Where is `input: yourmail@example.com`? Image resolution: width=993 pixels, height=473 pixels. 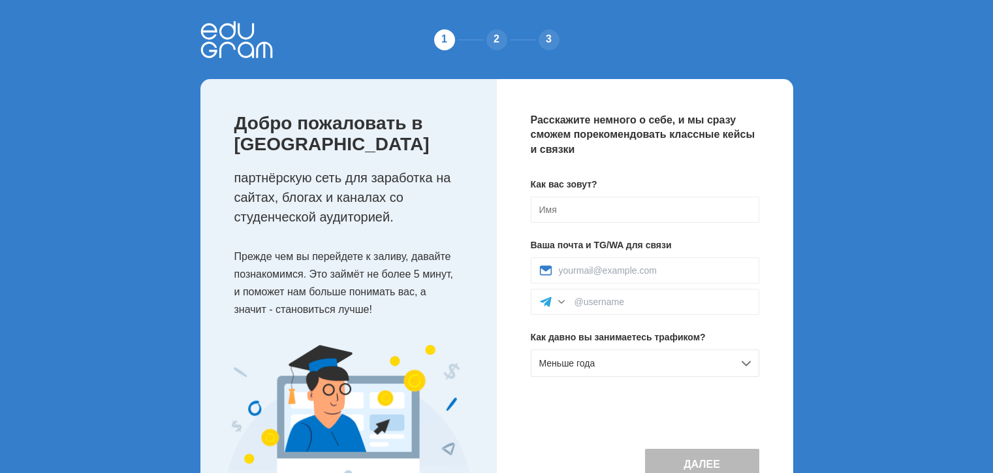 input: yourmail@example.com is located at coordinates (655, 270).